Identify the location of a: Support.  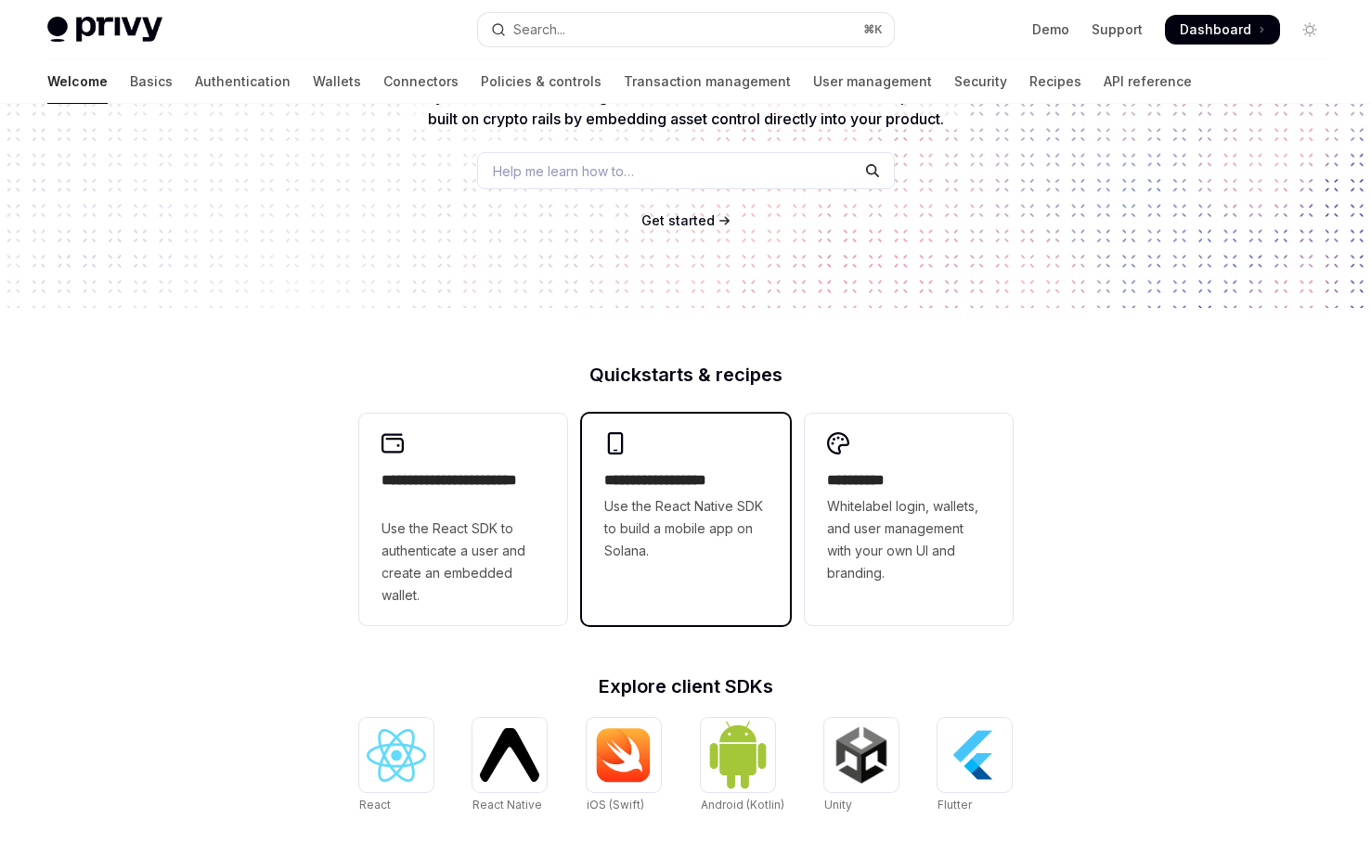
(1116, 30).